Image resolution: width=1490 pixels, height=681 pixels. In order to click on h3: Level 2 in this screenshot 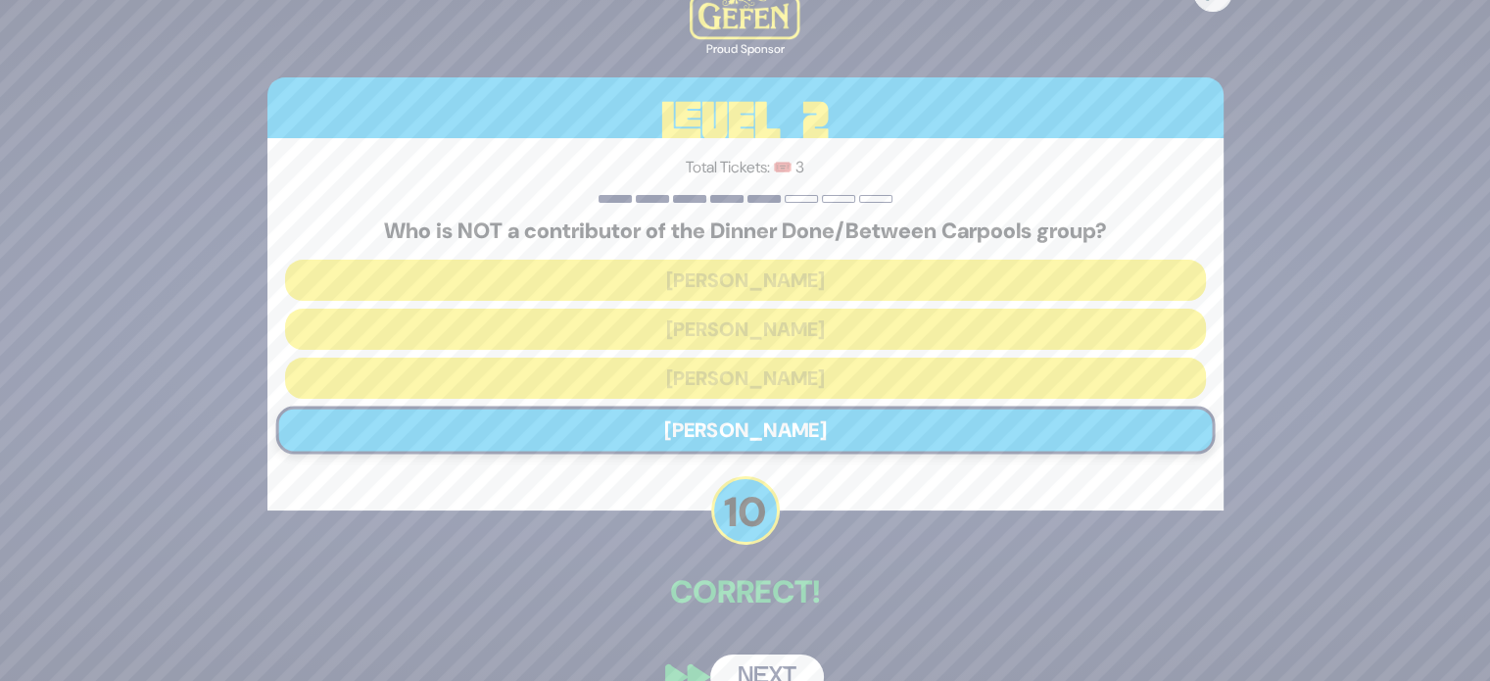, I will do `click(745, 121)`.